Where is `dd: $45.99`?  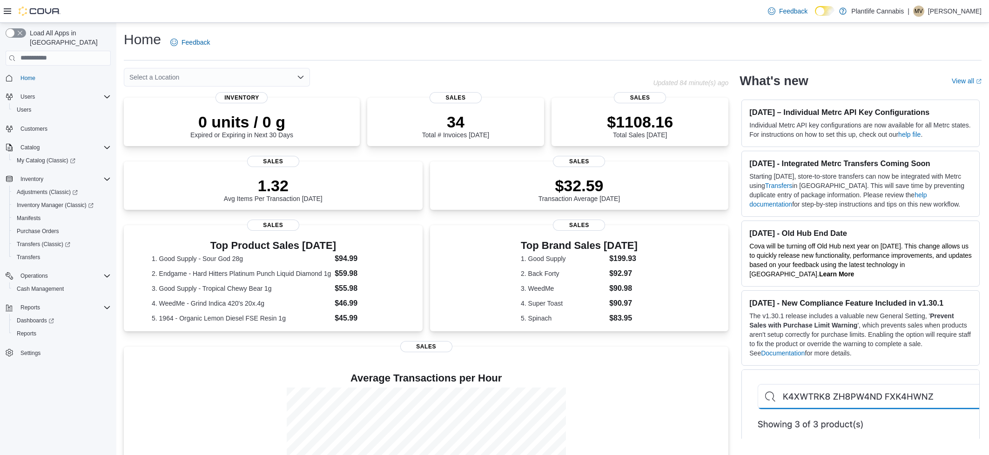 dd: $45.99 is located at coordinates (364, 318).